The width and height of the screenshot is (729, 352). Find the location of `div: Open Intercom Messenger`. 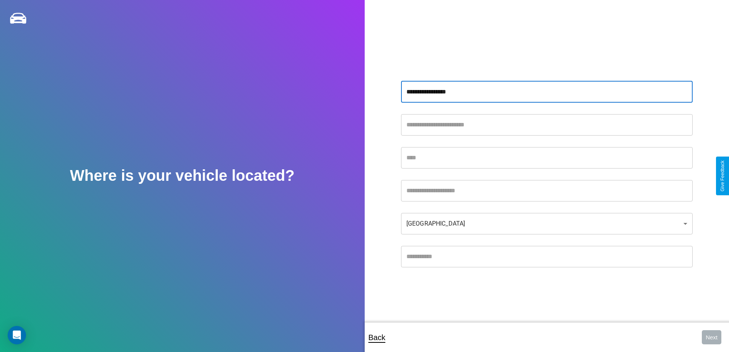

div: Open Intercom Messenger is located at coordinates (17, 335).